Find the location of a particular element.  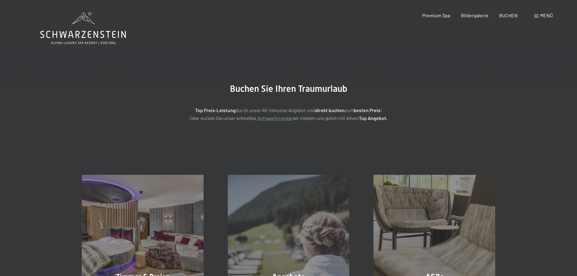

strong: direkt buchen is located at coordinates (330, 110).